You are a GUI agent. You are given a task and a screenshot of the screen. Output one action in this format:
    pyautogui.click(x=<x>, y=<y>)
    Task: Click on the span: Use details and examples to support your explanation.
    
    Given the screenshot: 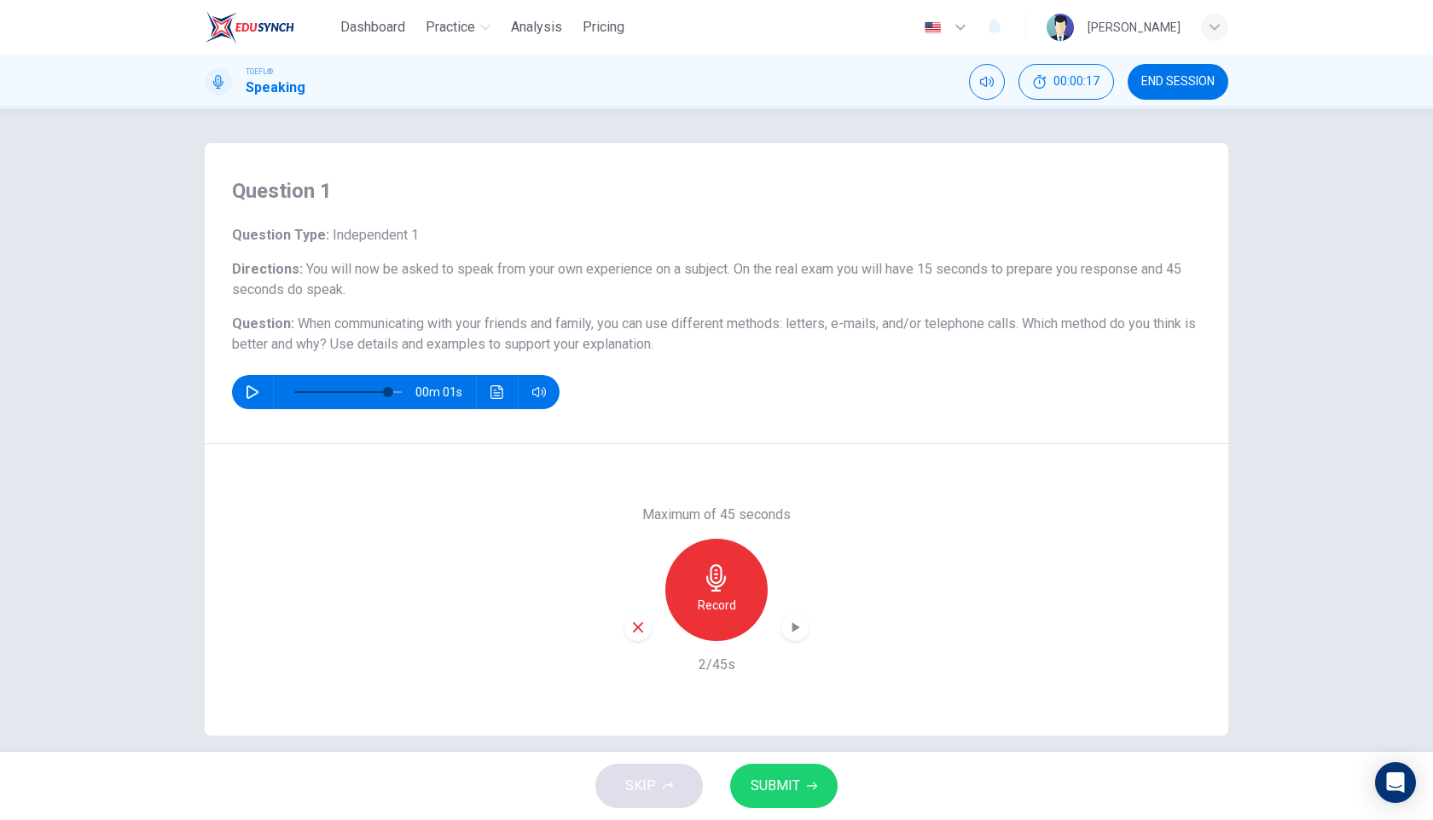 What is the action you would take?
    pyautogui.click(x=491, y=344)
    